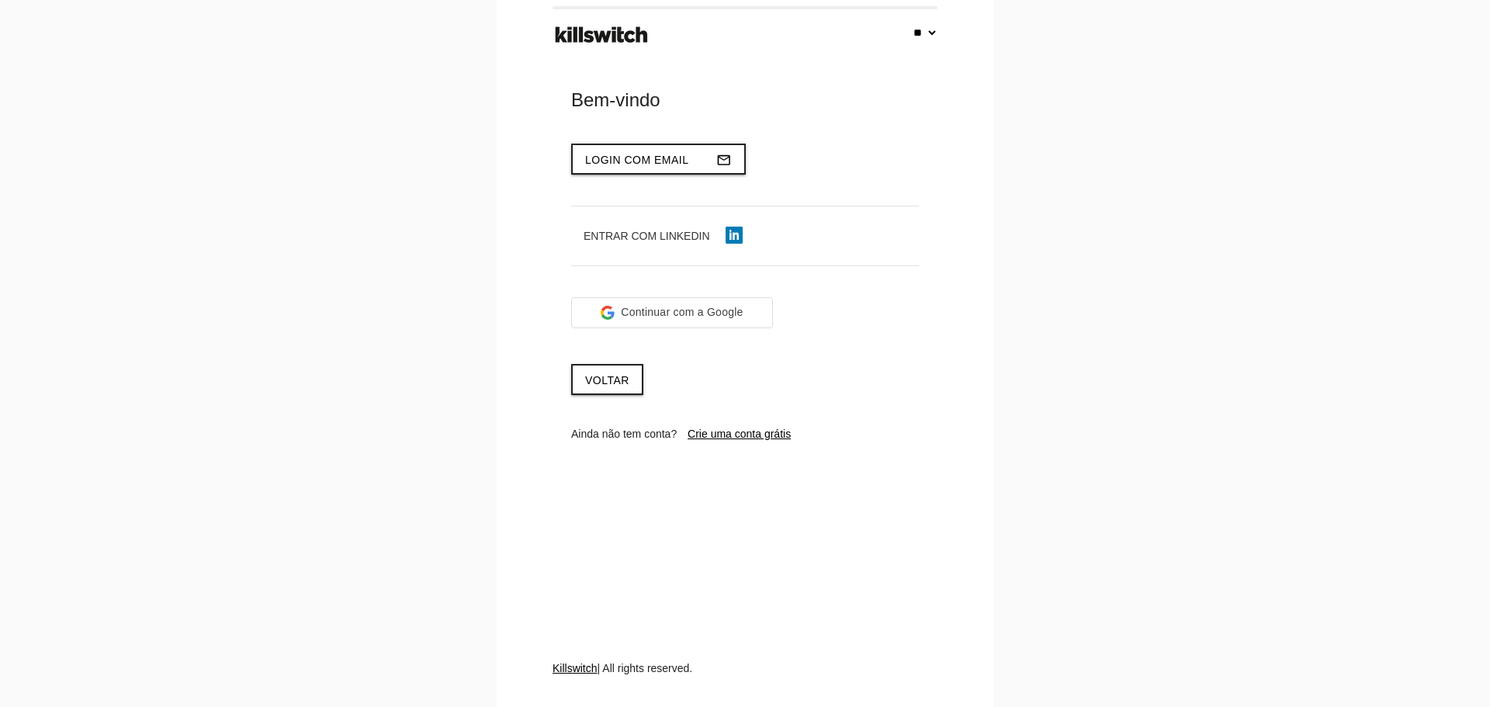 This screenshot has width=1490, height=707. I want to click on a: Crie uma conta grátis, so click(739, 434).